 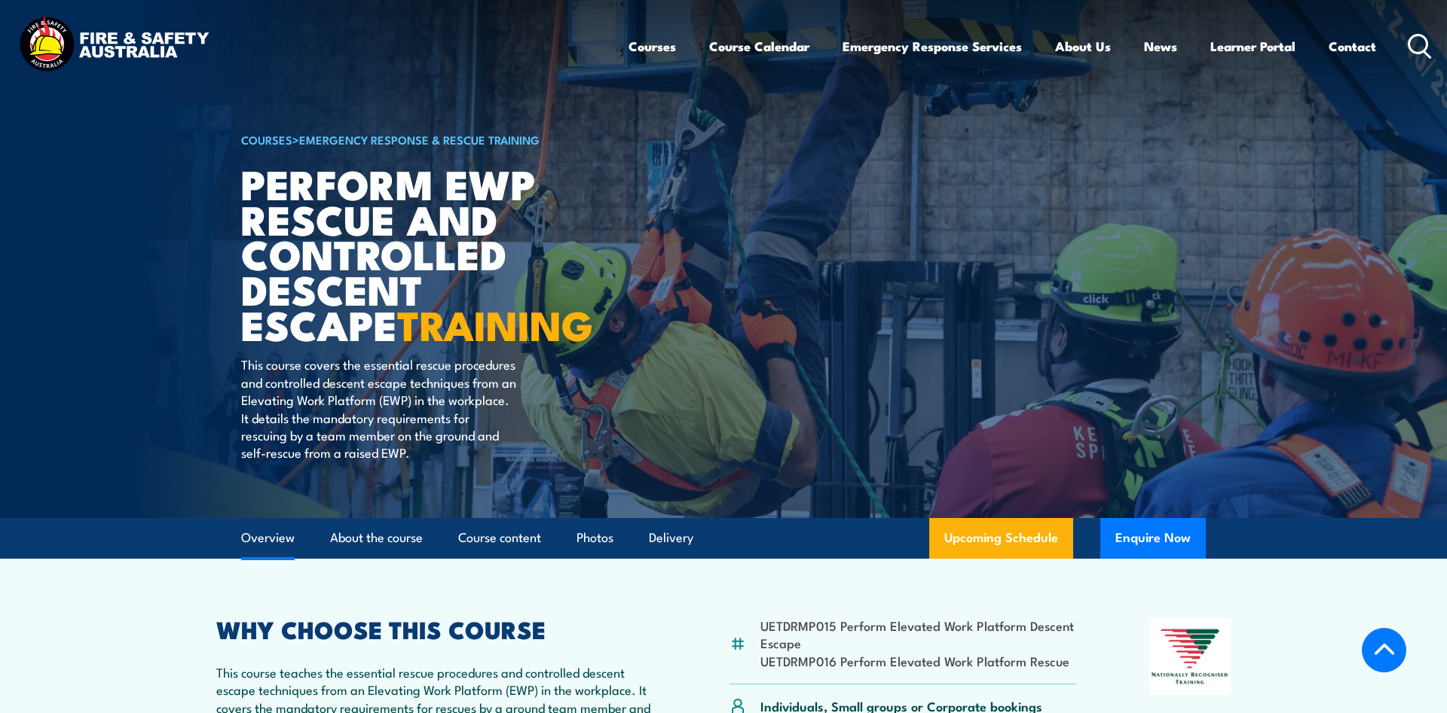 I want to click on a: Delivery, so click(x=671, y=538).